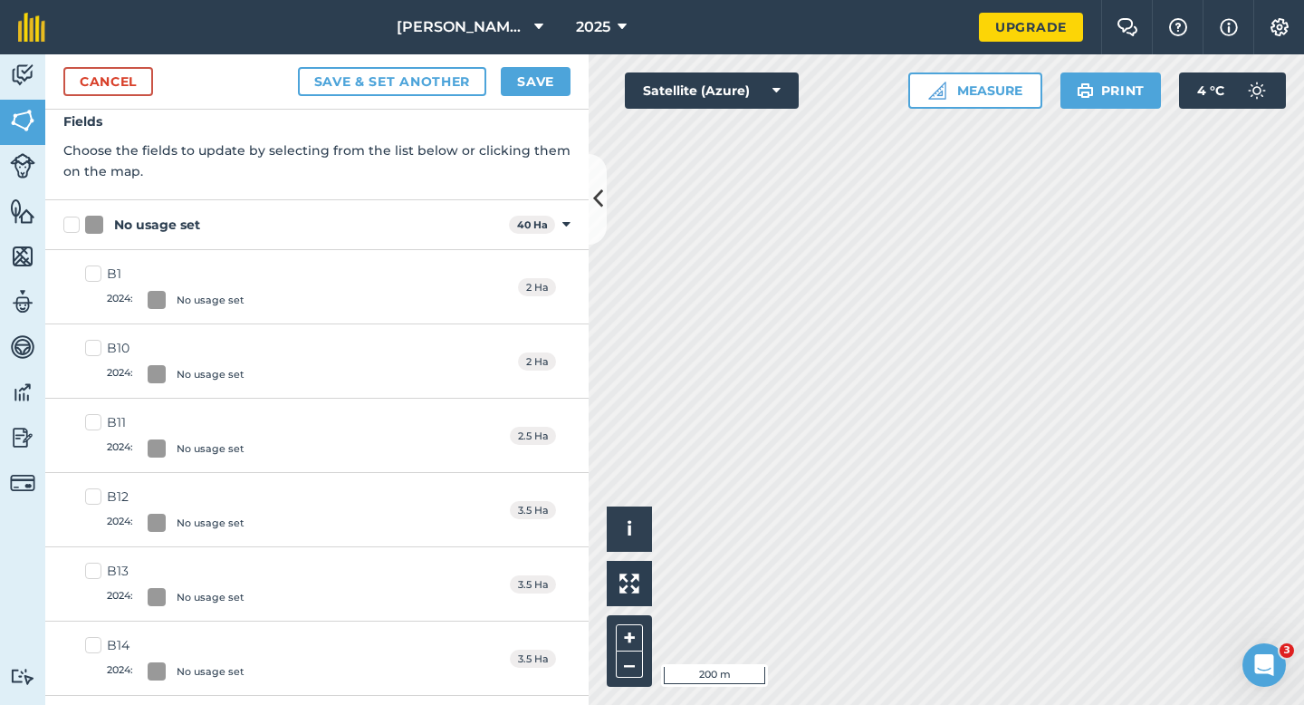  Describe the element at coordinates (176, 645) in the screenshot. I see `div: B14` at that location.